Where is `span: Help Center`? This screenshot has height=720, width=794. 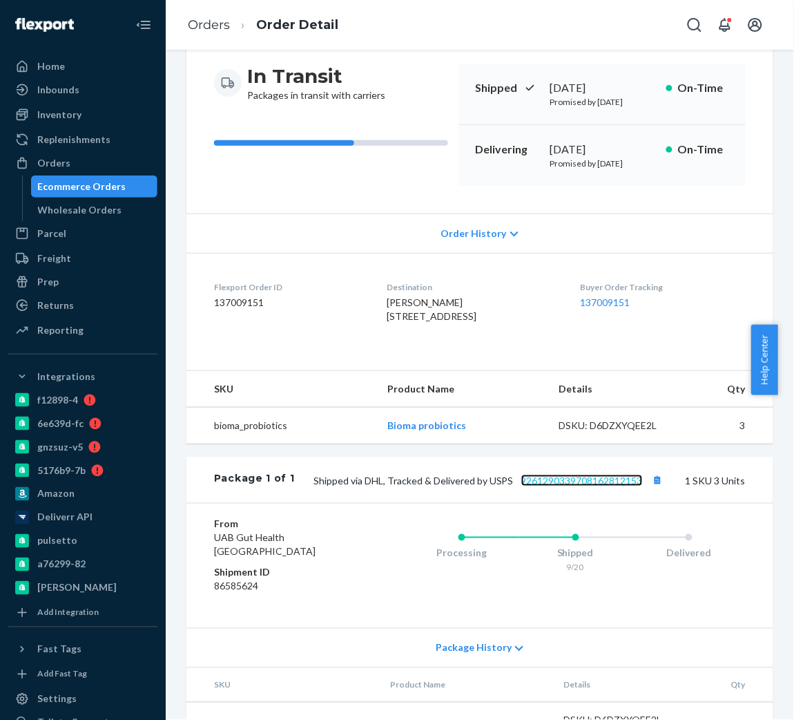
span: Help Center is located at coordinates (765, 360).